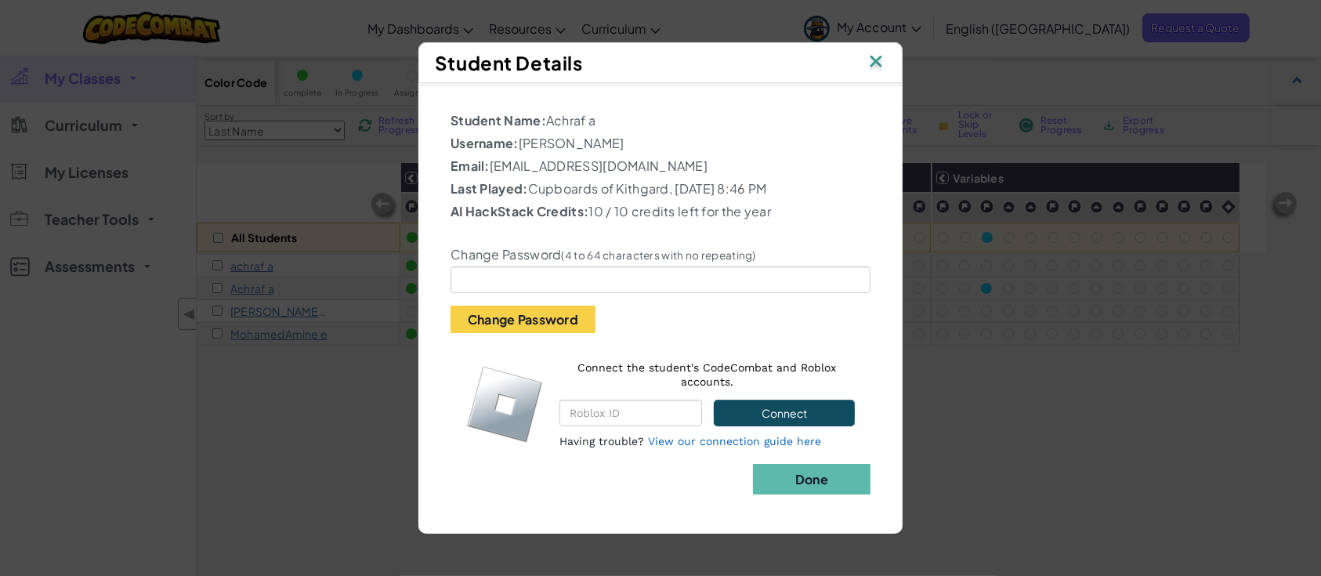 This screenshot has height=576, width=1321. What do you see at coordinates (785, 413) in the screenshot?
I see `button: Connect` at bounding box center [785, 413].